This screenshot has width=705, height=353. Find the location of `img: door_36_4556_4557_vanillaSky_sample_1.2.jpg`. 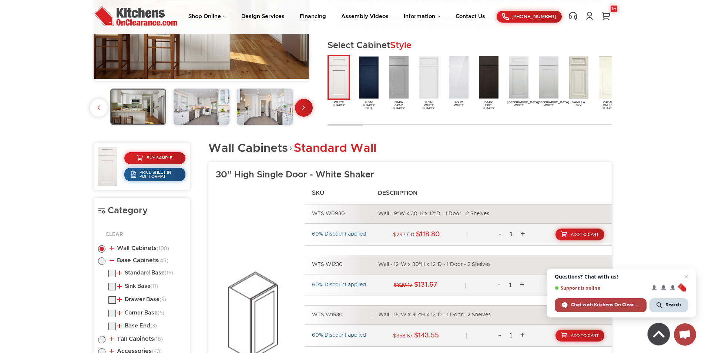

img: door_36_4556_4557_vanillaSky_sample_1.2.jpg is located at coordinates (578, 77).